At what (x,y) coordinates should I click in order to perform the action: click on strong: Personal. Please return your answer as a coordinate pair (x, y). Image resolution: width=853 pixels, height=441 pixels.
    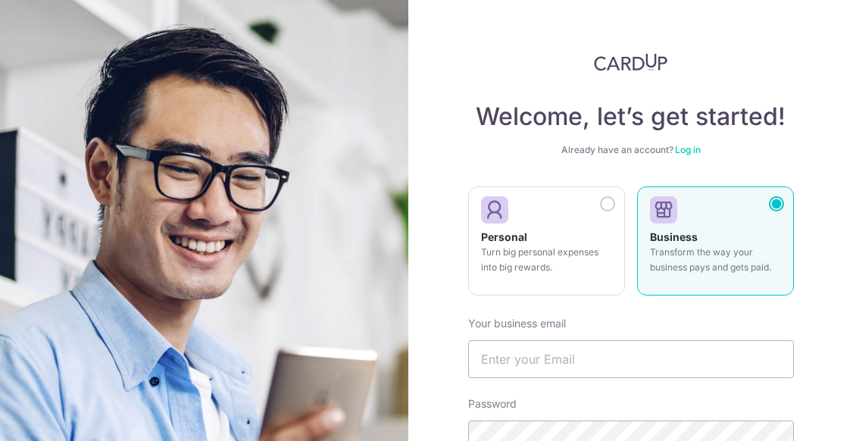
    Looking at the image, I should click on (504, 236).